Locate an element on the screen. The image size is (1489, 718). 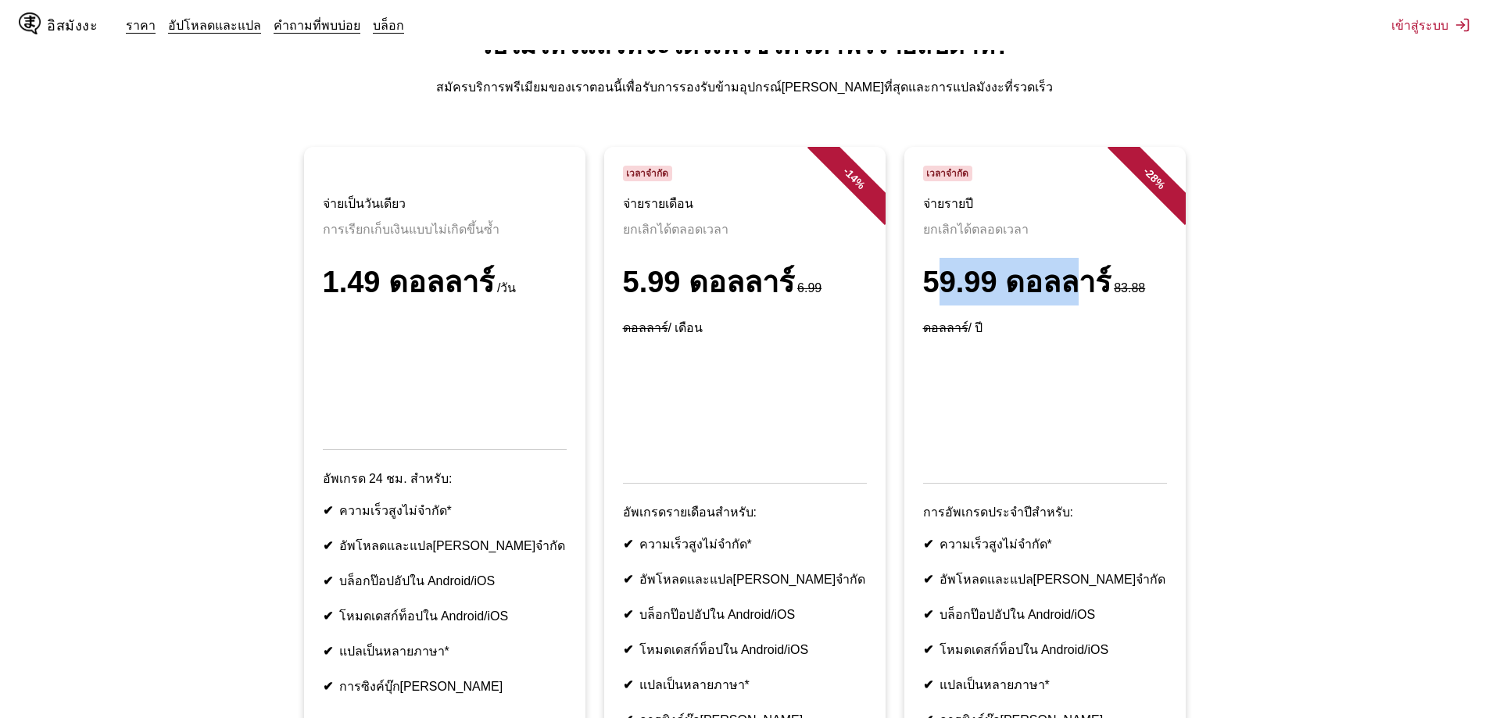
font: คำถามที่พบบ่อย is located at coordinates (316, 25).